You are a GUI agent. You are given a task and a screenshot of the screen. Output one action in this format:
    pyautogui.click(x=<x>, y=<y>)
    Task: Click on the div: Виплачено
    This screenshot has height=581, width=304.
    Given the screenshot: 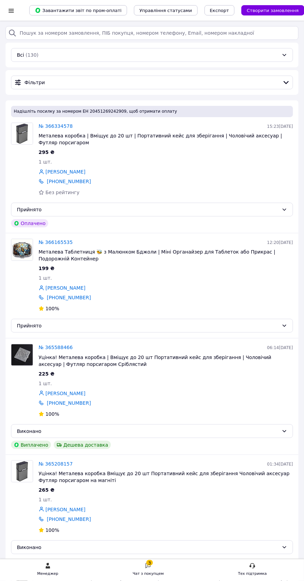 What is the action you would take?
    pyautogui.click(x=31, y=445)
    